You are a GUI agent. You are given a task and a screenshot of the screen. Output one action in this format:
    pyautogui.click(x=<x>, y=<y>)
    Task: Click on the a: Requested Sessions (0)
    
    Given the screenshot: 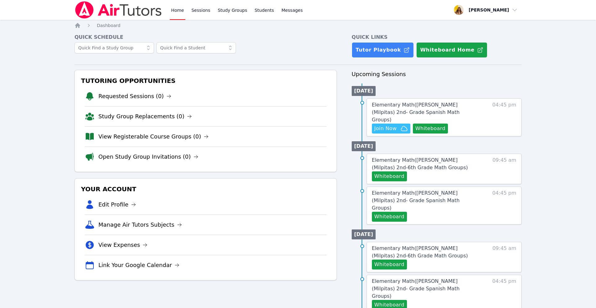 What is the action you would take?
    pyautogui.click(x=135, y=96)
    